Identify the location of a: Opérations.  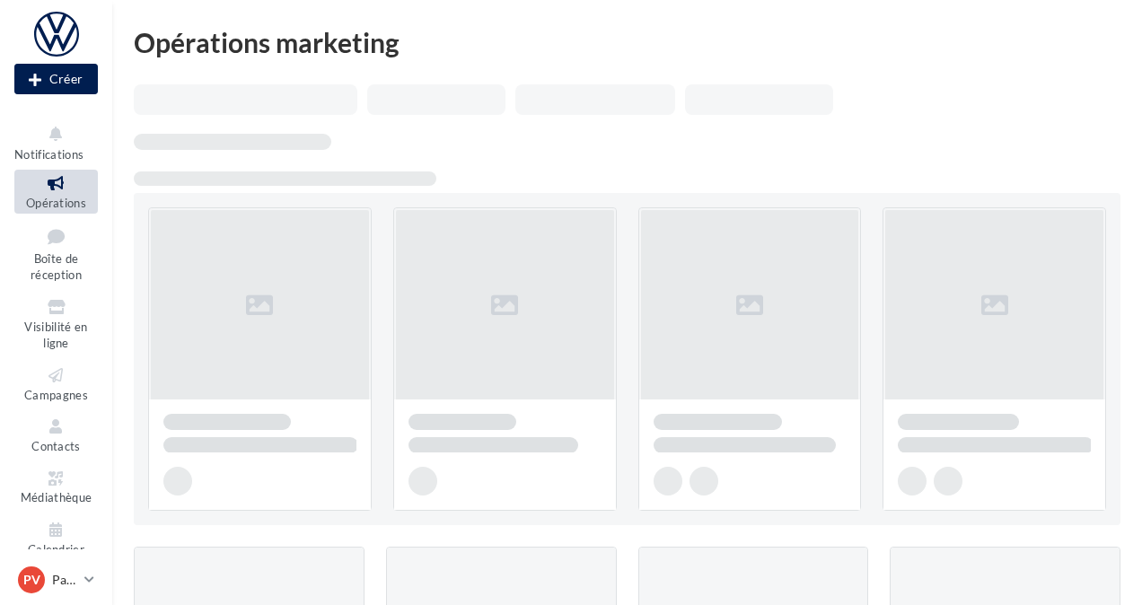
(56, 191).